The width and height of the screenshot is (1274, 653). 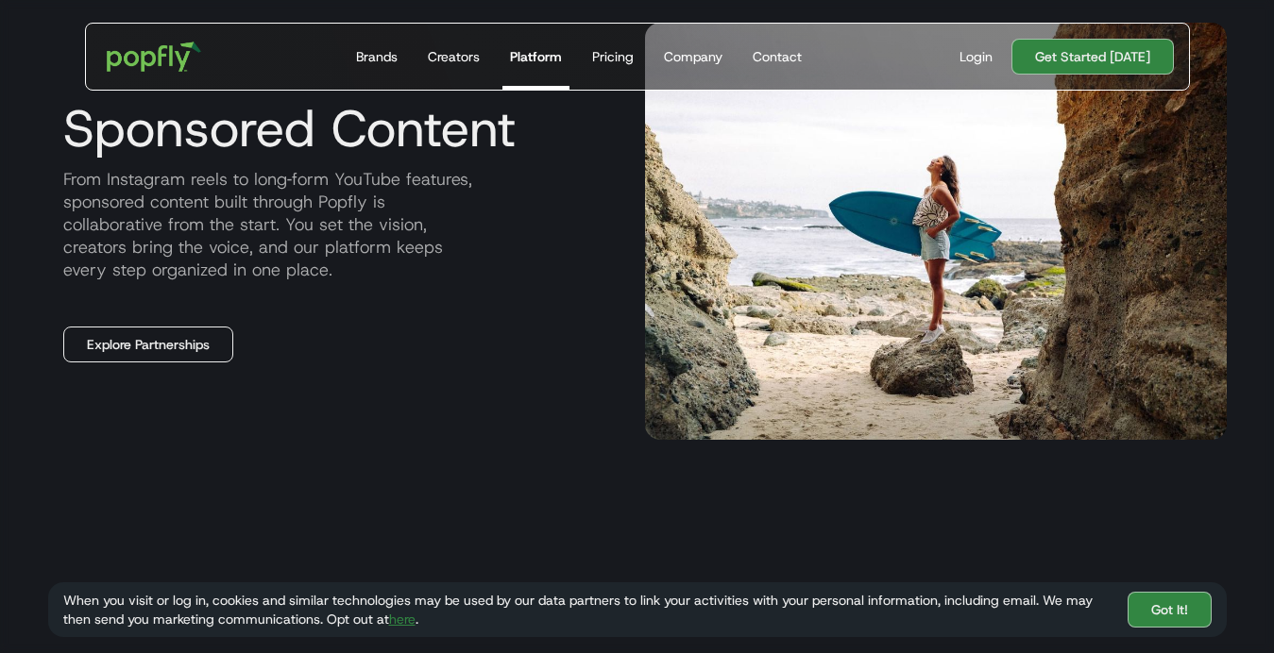 I want to click on a: Login, so click(x=975, y=57).